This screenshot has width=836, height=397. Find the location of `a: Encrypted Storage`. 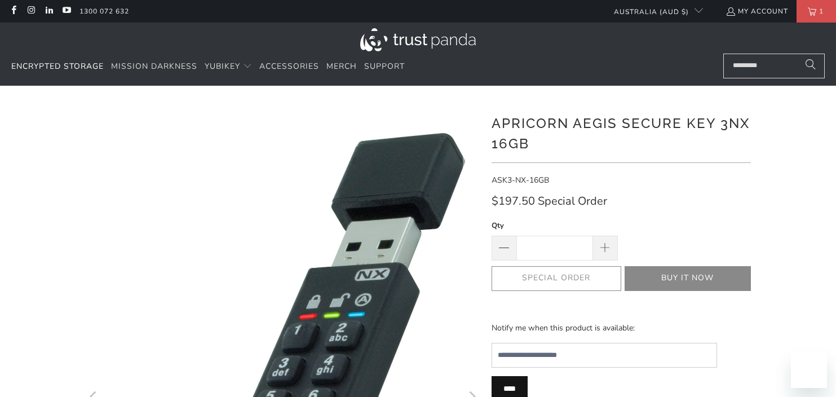

a: Encrypted Storage is located at coordinates (58, 67).